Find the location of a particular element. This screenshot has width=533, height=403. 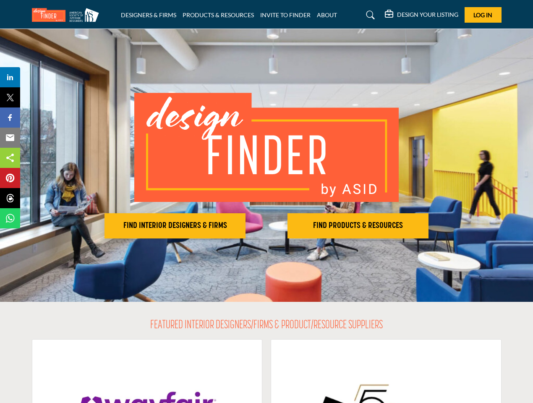

a: DESIGNERS & FIRMS is located at coordinates (148, 15).